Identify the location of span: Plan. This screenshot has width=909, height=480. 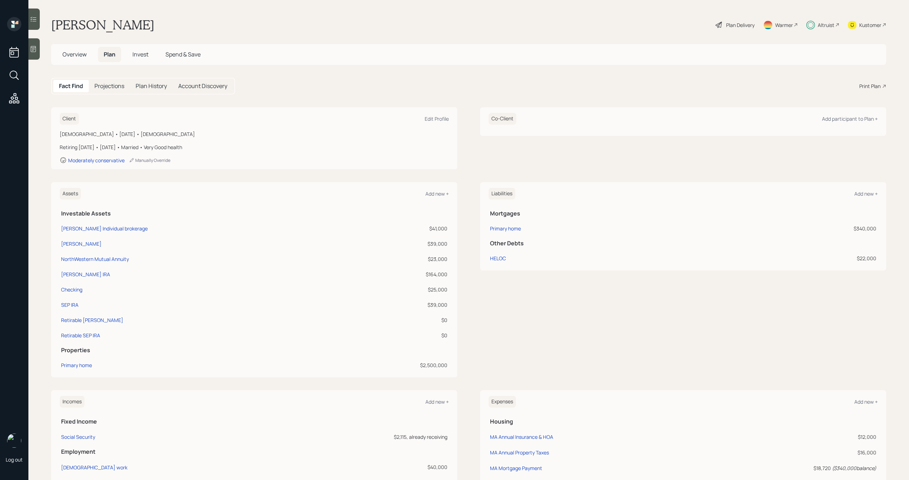
(109, 54).